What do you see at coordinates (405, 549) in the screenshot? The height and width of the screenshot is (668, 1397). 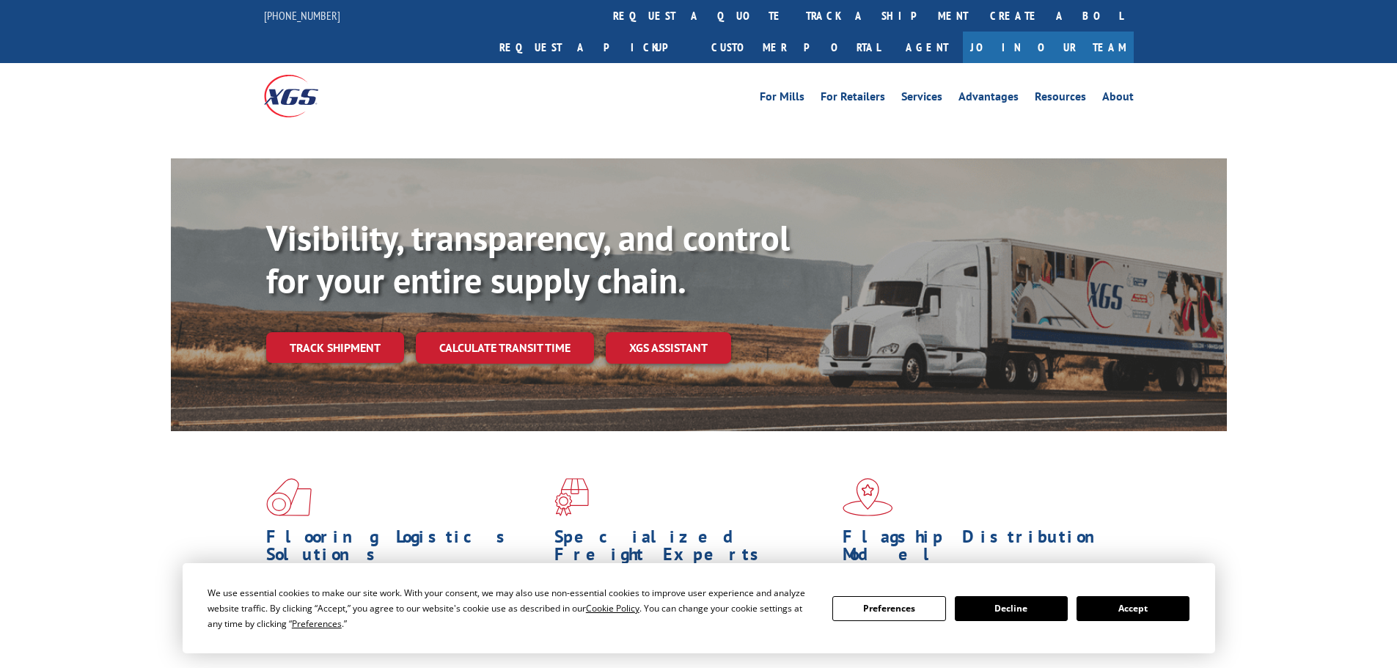 I see `h1: Flooring Logistics Solutions` at bounding box center [405, 549].